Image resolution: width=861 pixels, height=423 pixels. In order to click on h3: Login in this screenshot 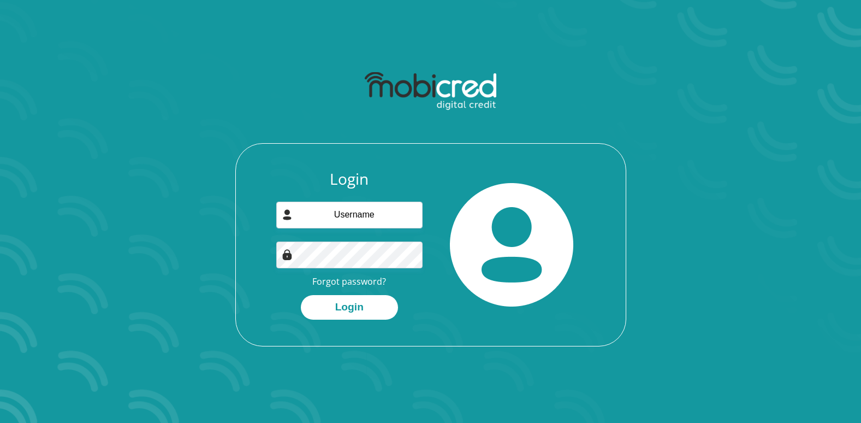, I will do `click(349, 179)`.